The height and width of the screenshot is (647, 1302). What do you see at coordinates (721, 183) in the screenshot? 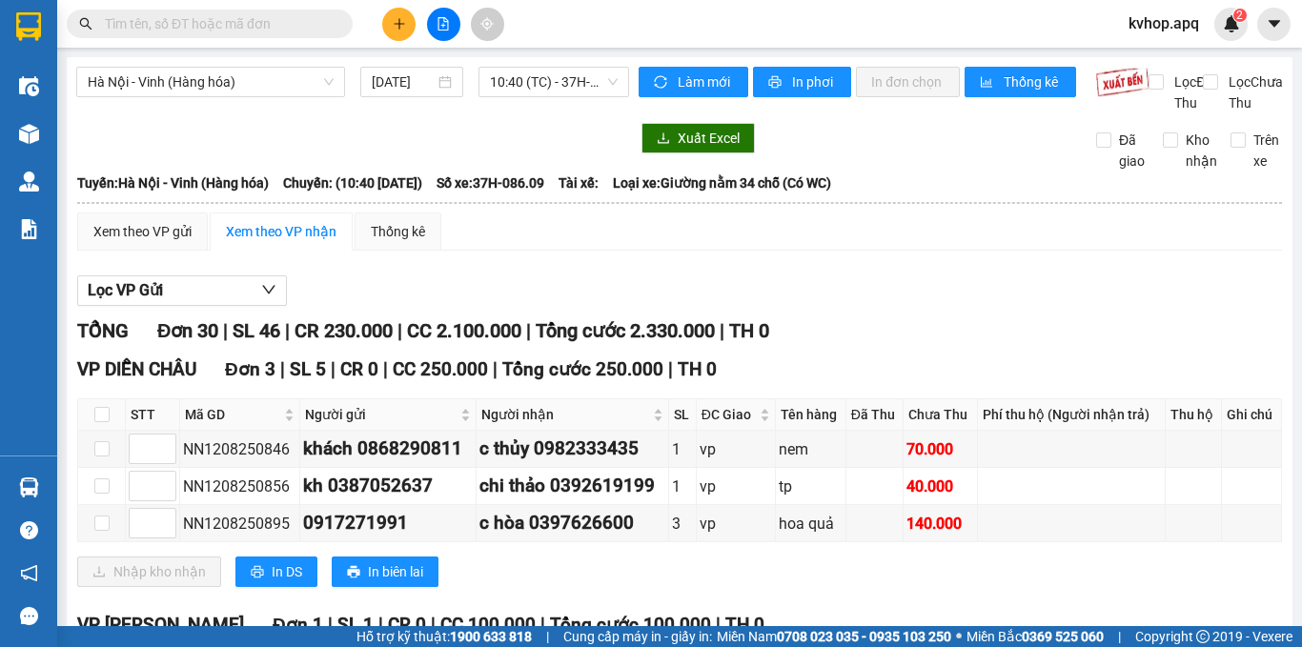
I see `span: Loại xe: Giường nằm 34 chỗ (Có WC)` at bounding box center [721, 183].